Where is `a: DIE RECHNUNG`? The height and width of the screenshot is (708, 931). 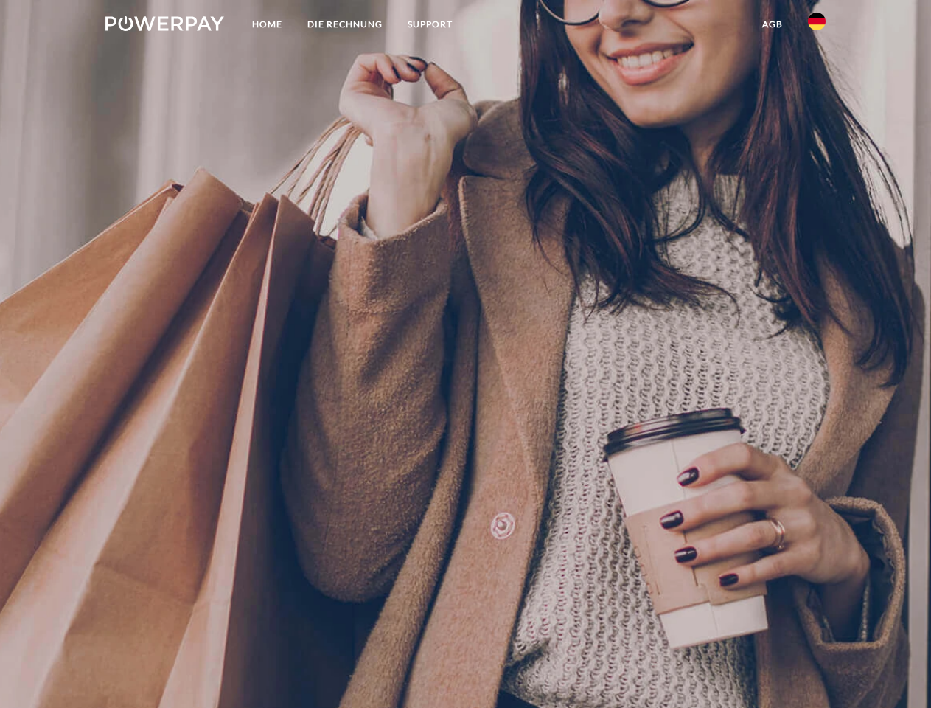 a: DIE RECHNUNG is located at coordinates (345, 24).